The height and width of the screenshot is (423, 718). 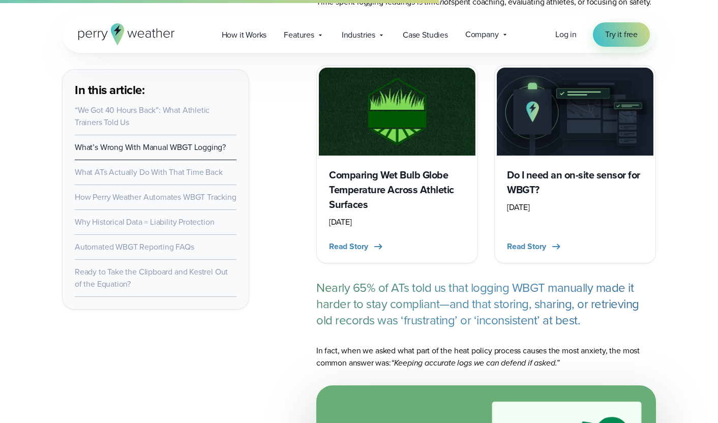 What do you see at coordinates (486, 164) in the screenshot?
I see `div: slideshow` at bounding box center [486, 164].